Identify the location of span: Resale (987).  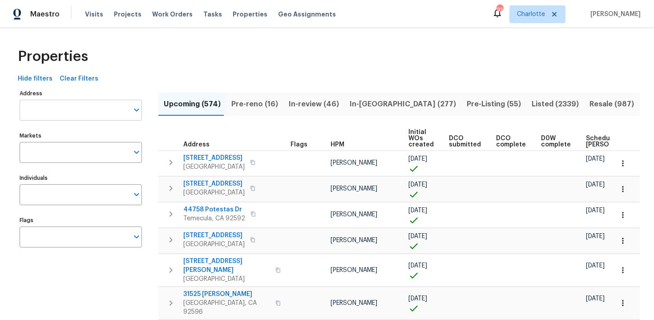
(611, 104).